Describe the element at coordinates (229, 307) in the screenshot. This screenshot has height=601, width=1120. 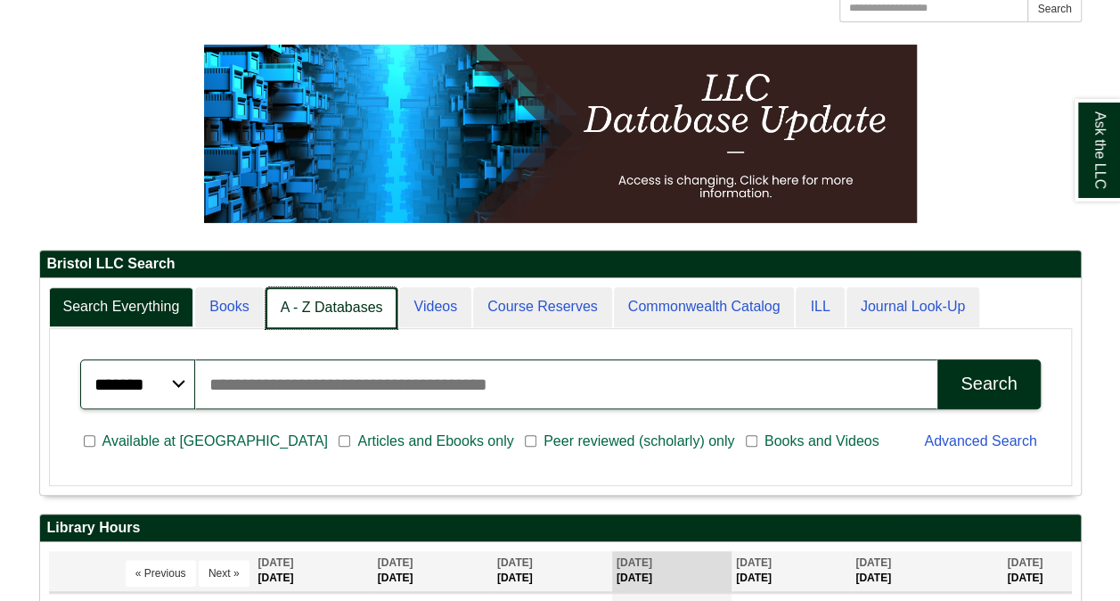
I see `a: Books` at that location.